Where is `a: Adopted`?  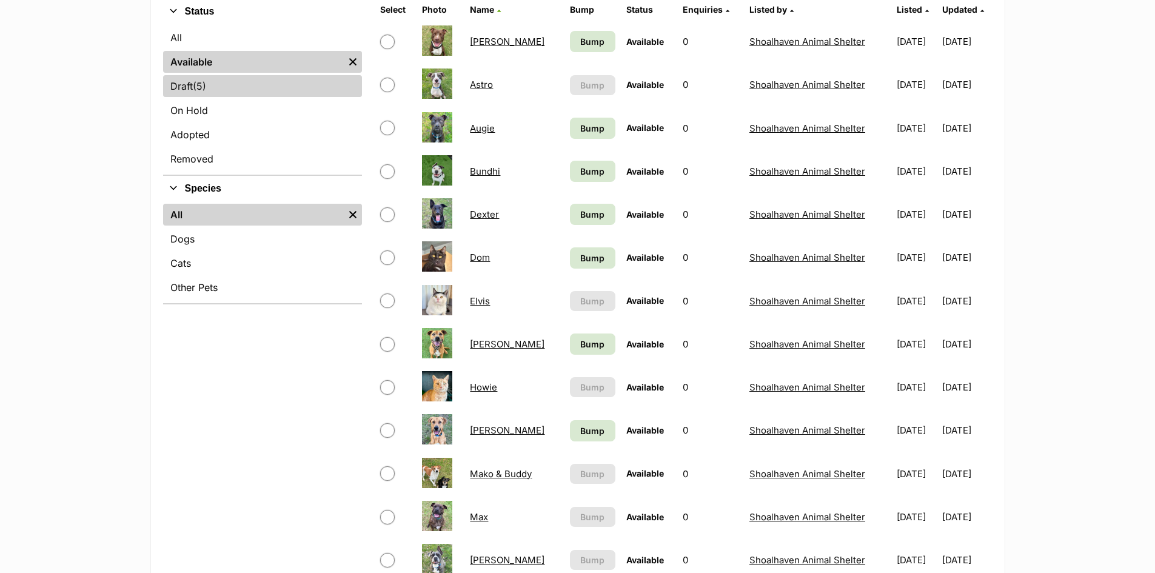
a: Adopted is located at coordinates (262, 135).